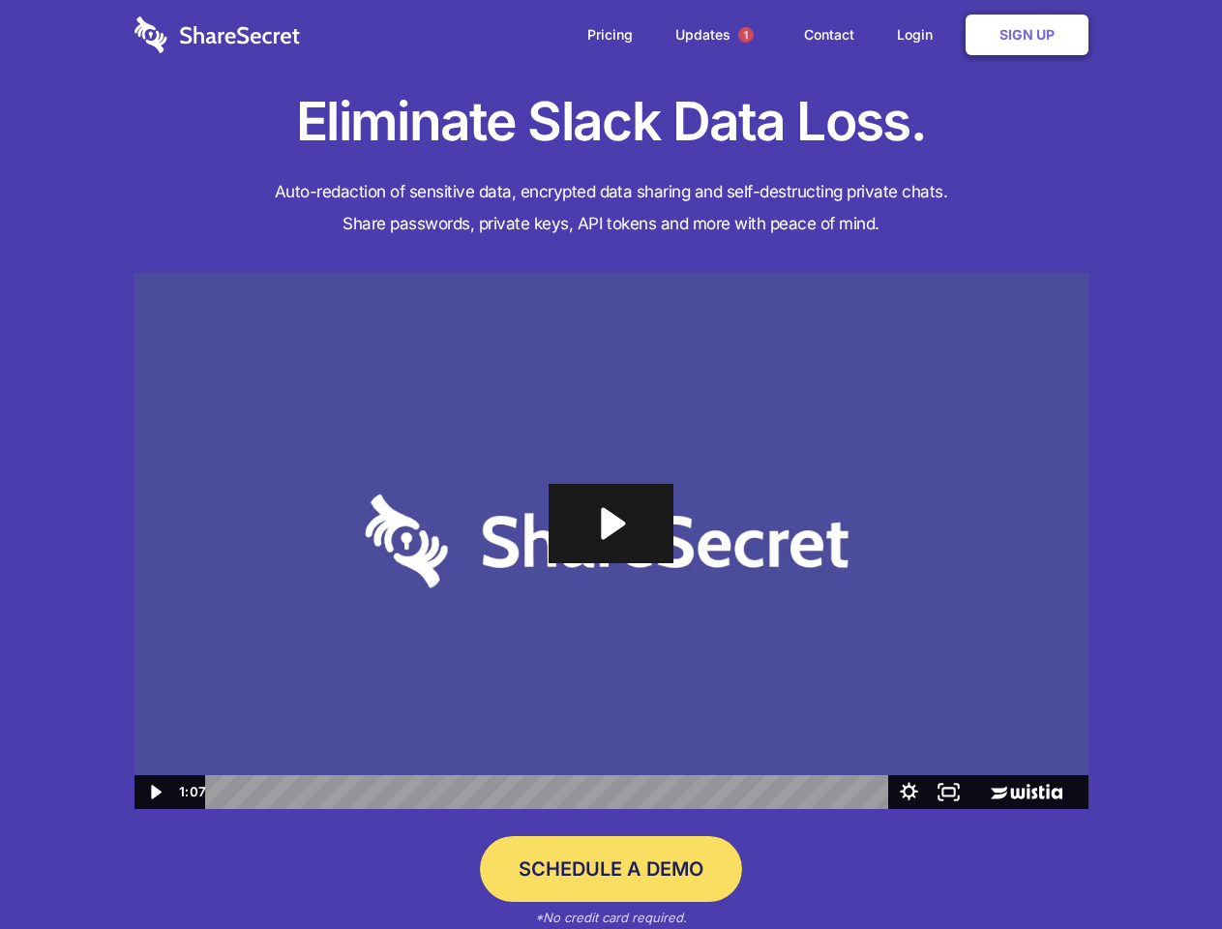 The height and width of the screenshot is (929, 1222). What do you see at coordinates (746, 35) in the screenshot?
I see `span: 1` at bounding box center [746, 35].